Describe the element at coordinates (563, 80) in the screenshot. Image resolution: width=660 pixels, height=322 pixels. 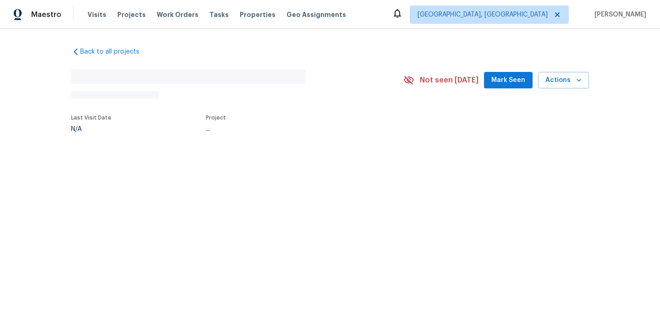
I see `button: Actions` at that location.